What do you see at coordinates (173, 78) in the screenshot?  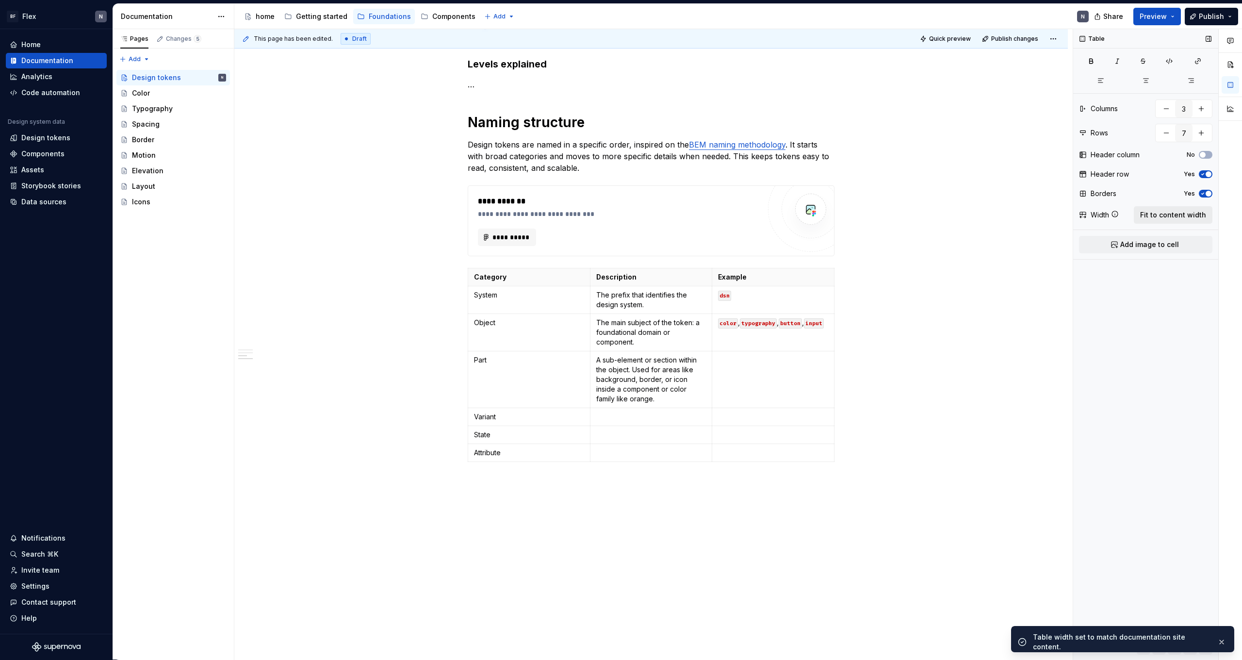 I see `a: Design tokensN` at bounding box center [173, 78].